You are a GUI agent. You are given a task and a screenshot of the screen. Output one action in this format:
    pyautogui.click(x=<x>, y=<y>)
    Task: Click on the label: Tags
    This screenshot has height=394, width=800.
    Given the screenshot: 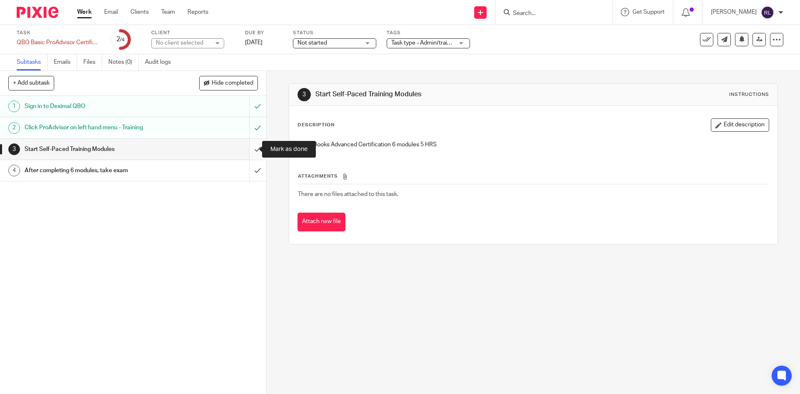 What is the action you would take?
    pyautogui.click(x=429, y=33)
    